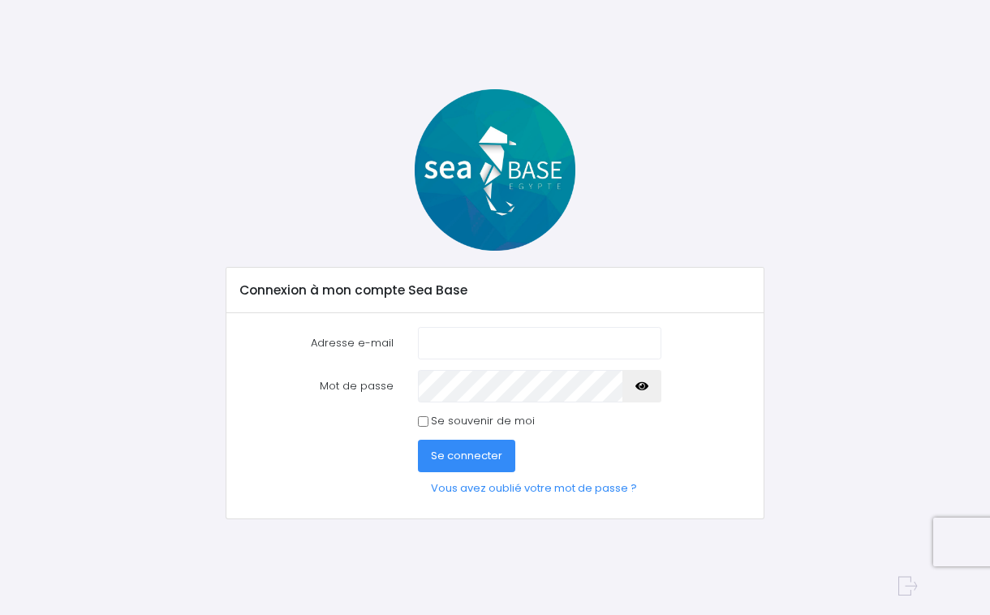  I want to click on label: Se souvenir de moi, so click(483, 421).